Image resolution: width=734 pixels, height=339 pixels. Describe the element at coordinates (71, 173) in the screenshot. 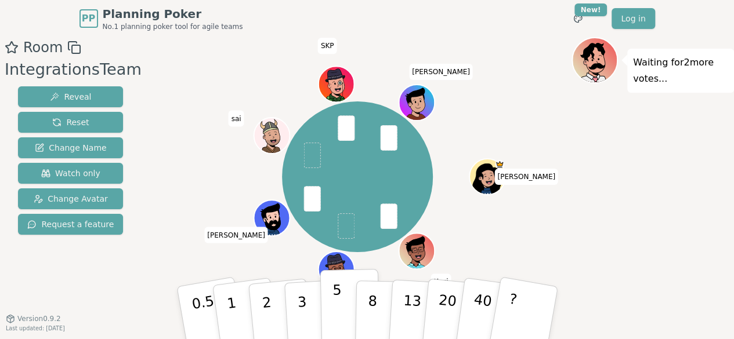

I see `span: Watch only` at that location.